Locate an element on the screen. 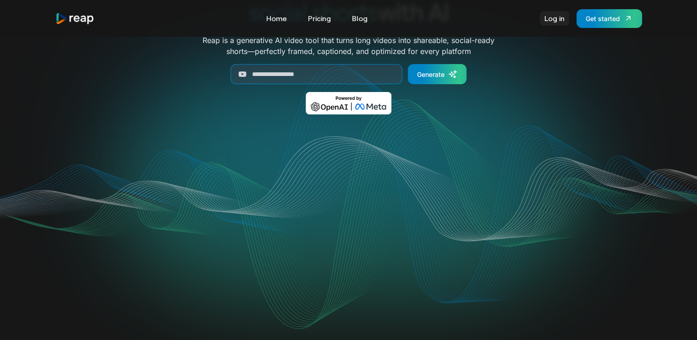 The image size is (697, 340). img: Powered by OpenAI & Meta is located at coordinates (348, 103).